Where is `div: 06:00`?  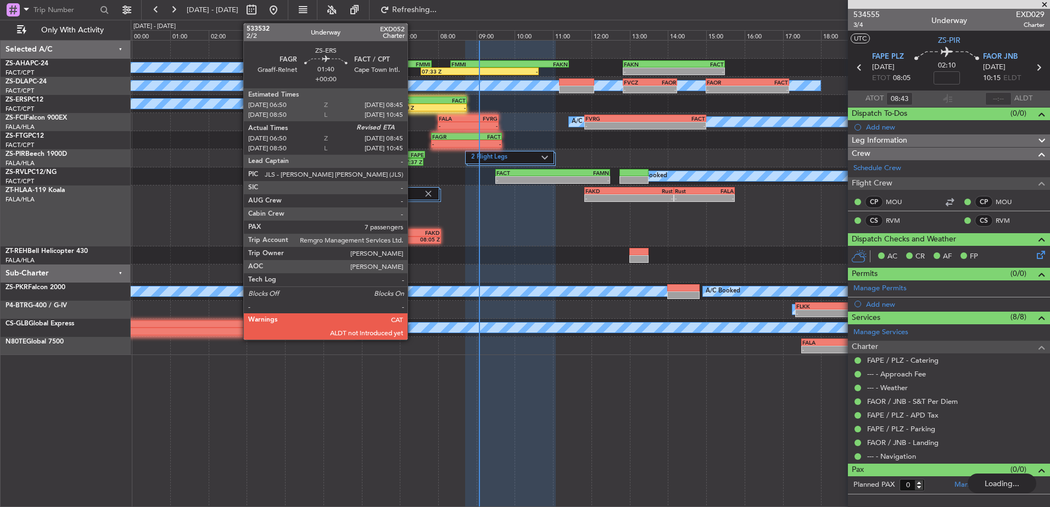 div: 06:00 is located at coordinates (381, 35).